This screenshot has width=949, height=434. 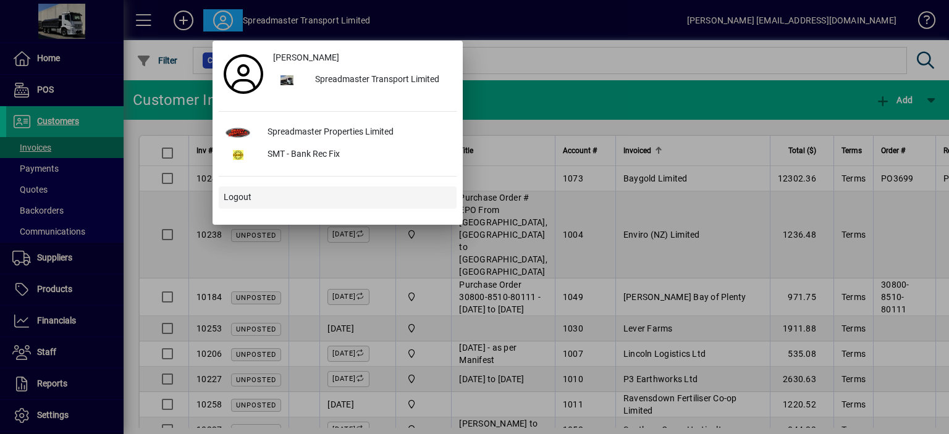 What do you see at coordinates (337, 155) in the screenshot?
I see `button: SMT - Bank Rec Fix` at bounding box center [337, 155].